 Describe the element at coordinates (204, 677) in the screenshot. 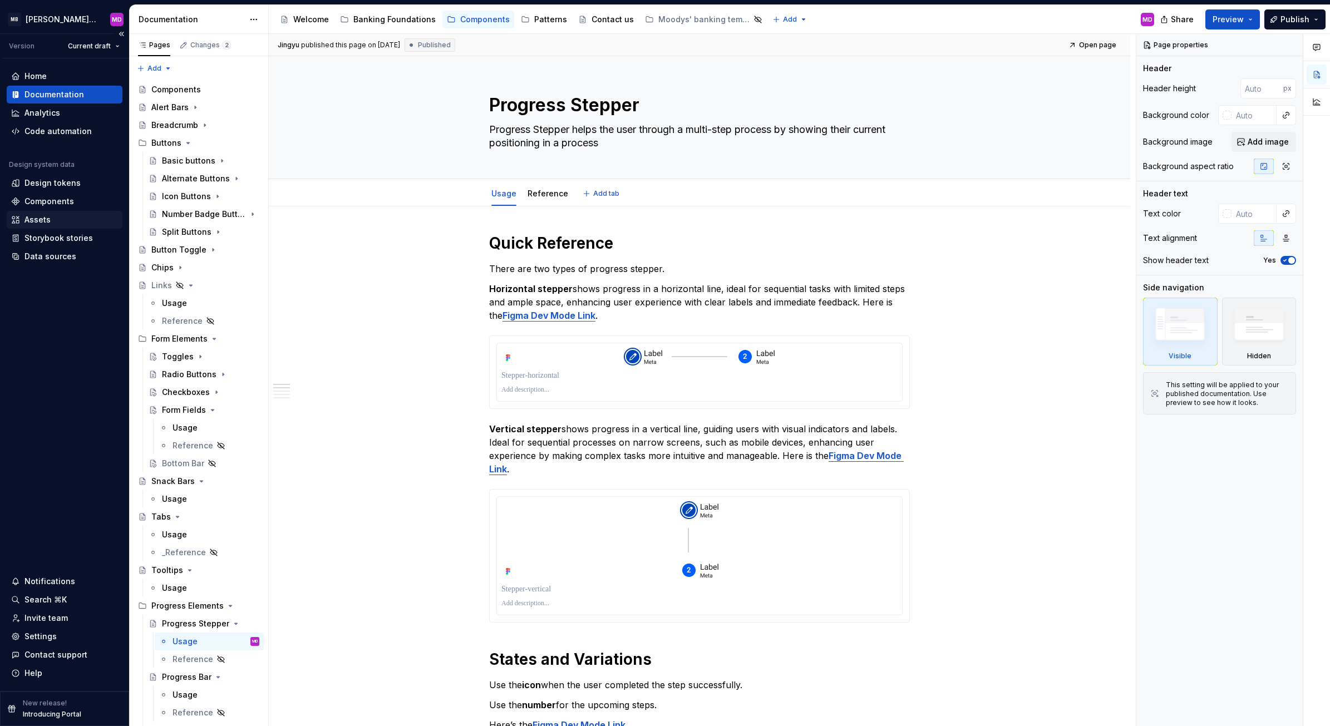

I see `a: Progress Bar` at that location.